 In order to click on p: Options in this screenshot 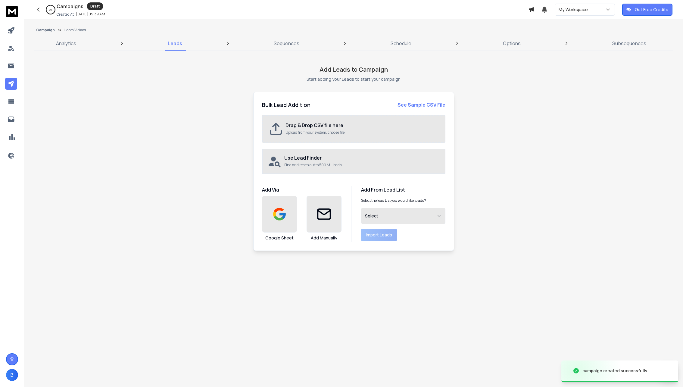, I will do `click(512, 43)`.